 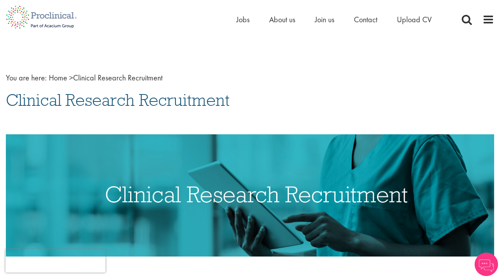 What do you see at coordinates (366, 20) in the screenshot?
I see `a: Contact` at bounding box center [366, 20].